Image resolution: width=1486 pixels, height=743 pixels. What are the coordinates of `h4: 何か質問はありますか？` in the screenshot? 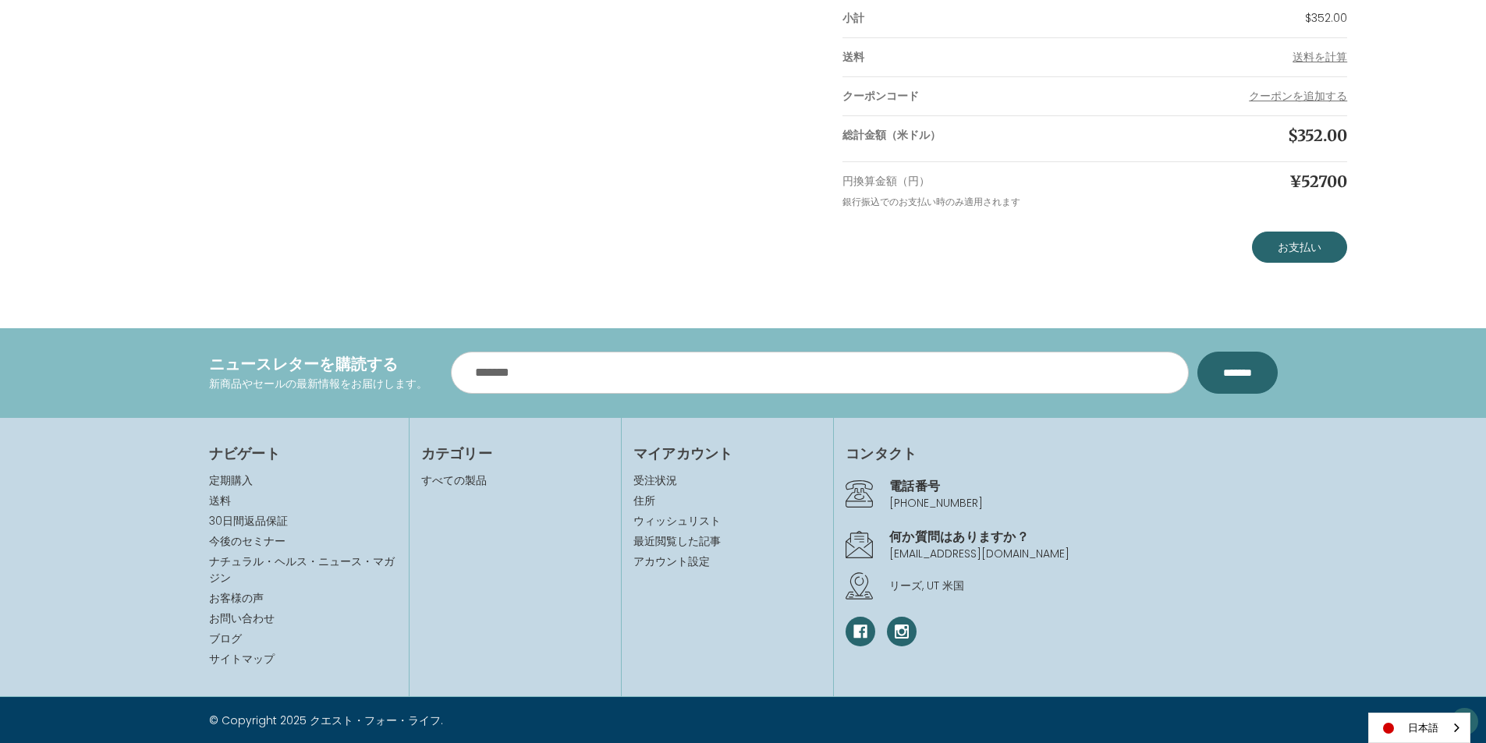 It's located at (1083, 537).